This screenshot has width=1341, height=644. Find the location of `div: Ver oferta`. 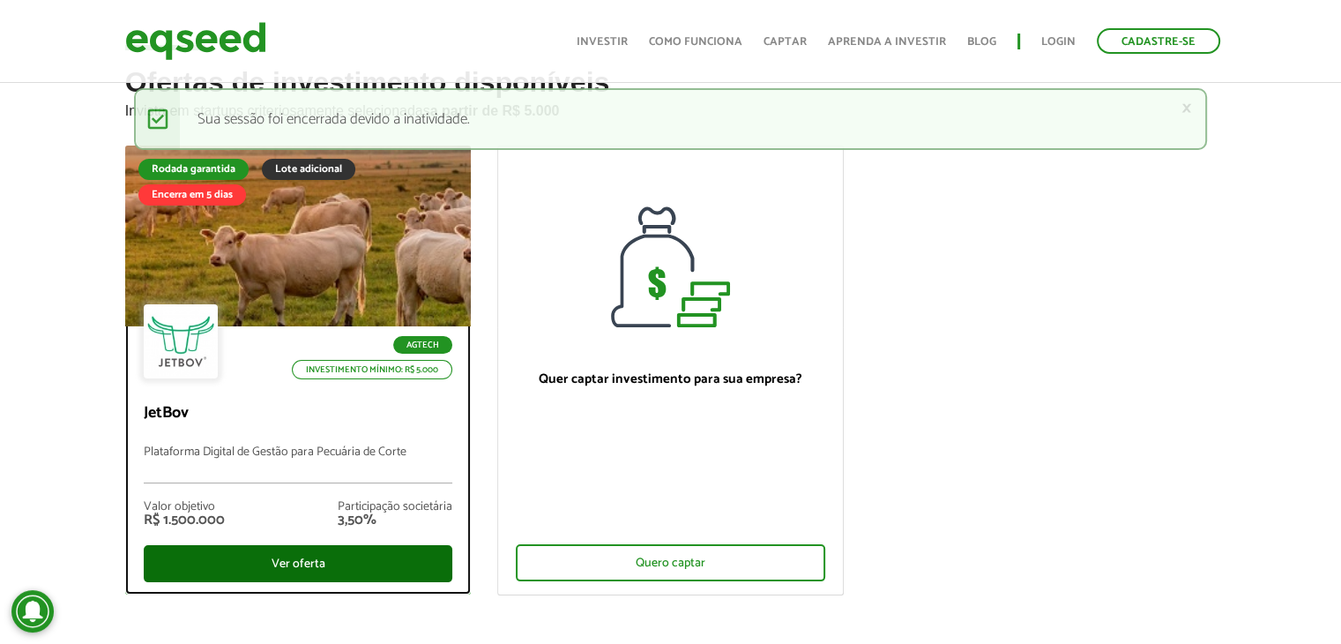

div: Ver oferta is located at coordinates (298, 563).